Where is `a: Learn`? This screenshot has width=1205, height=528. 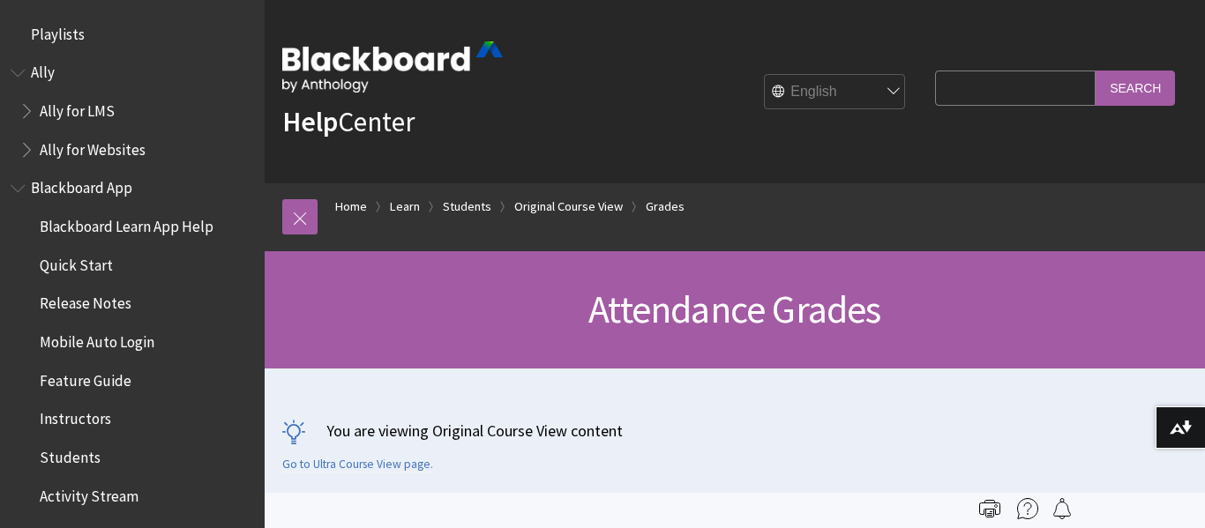 a: Learn is located at coordinates (405, 206).